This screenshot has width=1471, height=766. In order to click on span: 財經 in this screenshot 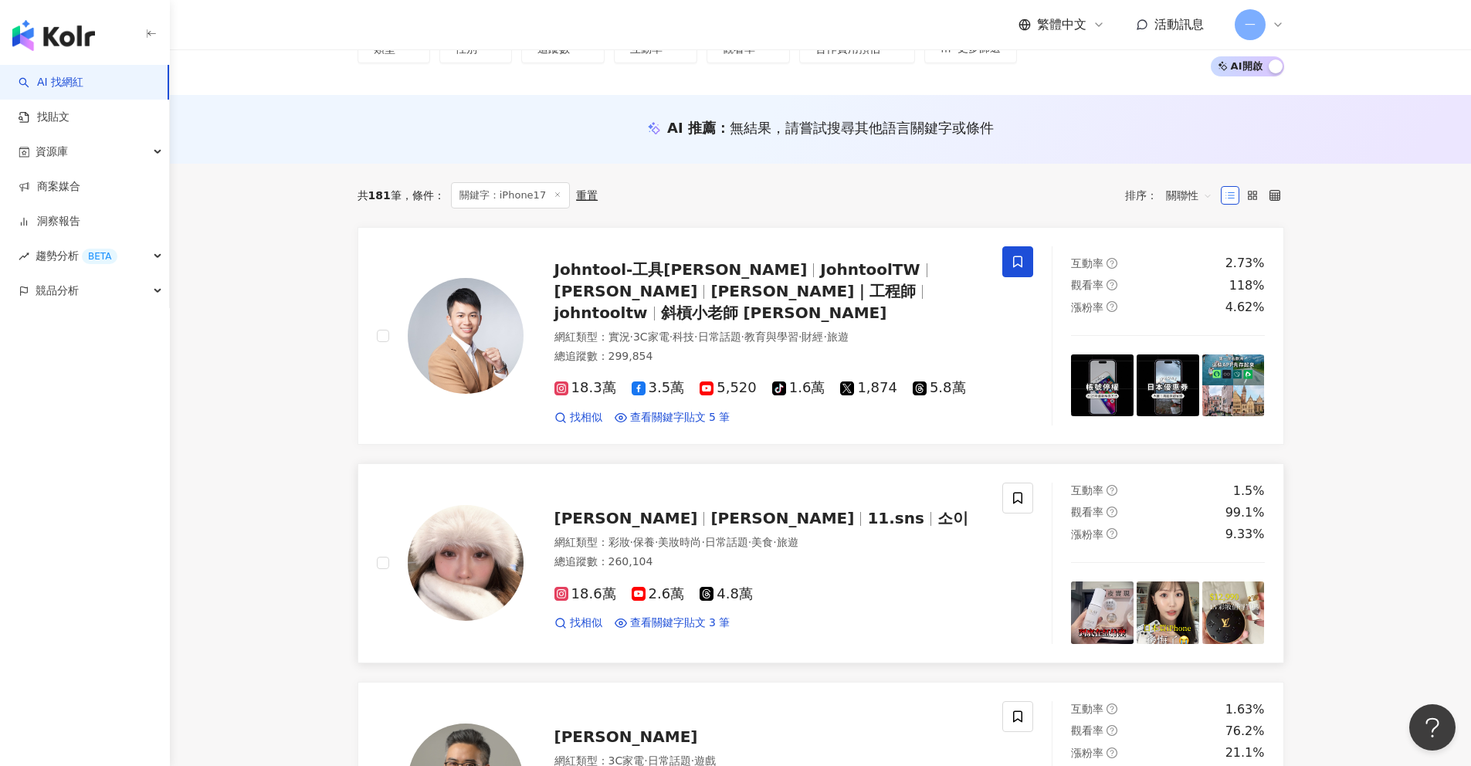, I will do `click(812, 337)`.